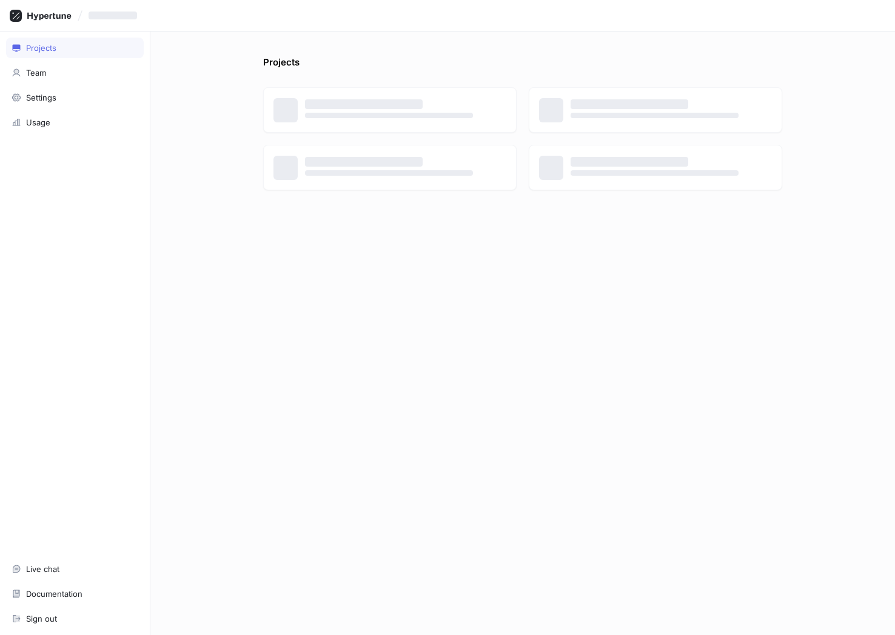 The image size is (895, 635). I want to click on a: Documentation, so click(75, 594).